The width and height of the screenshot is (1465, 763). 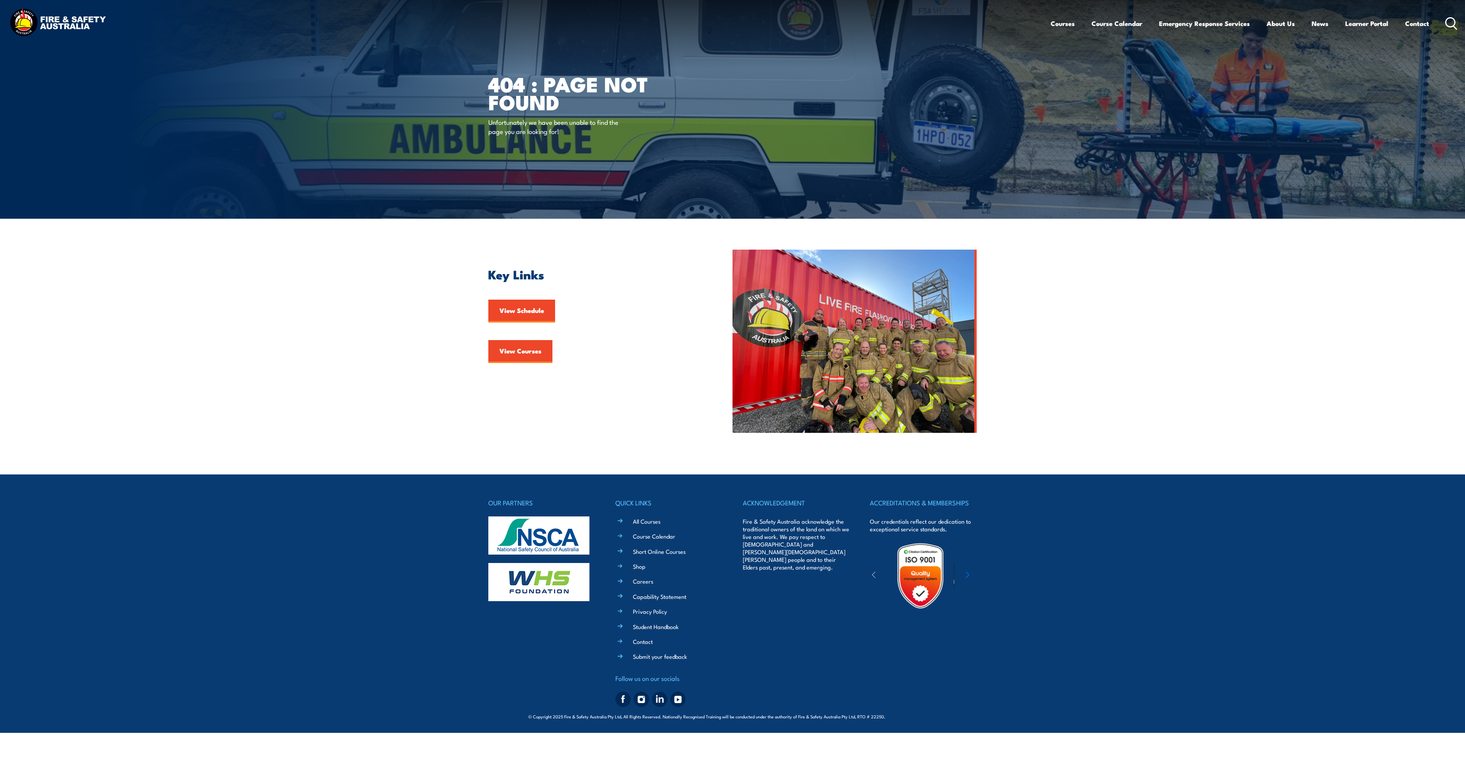 I want to click on img: Untitled design (19), so click(x=920, y=575).